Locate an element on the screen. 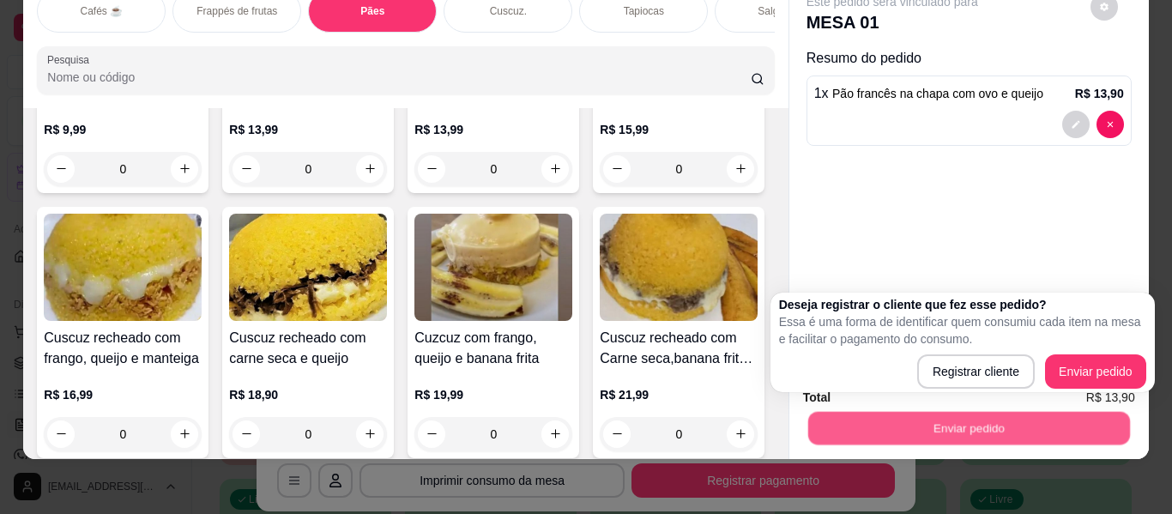  strong: Total is located at coordinates (817, 397).